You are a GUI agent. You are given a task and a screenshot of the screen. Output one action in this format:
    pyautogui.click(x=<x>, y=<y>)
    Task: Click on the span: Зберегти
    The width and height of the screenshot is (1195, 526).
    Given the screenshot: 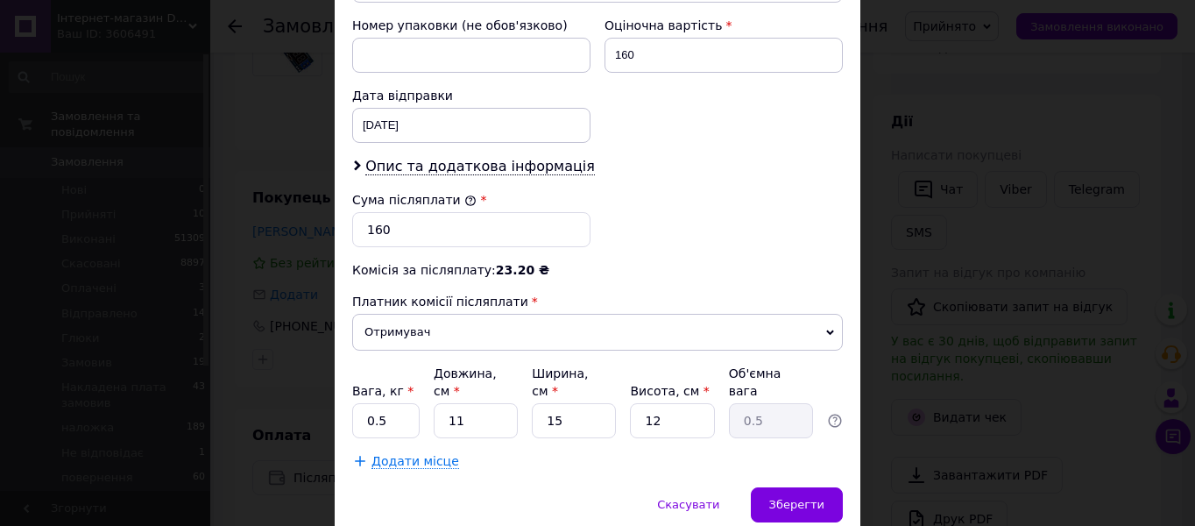 What is the action you would take?
    pyautogui.click(x=797, y=504)
    